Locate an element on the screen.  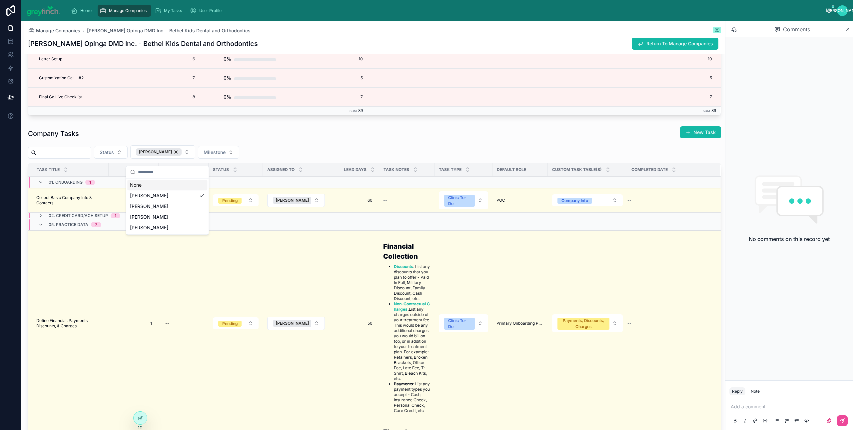
span: Custom Task Table(s) is located at coordinates (577, 170).